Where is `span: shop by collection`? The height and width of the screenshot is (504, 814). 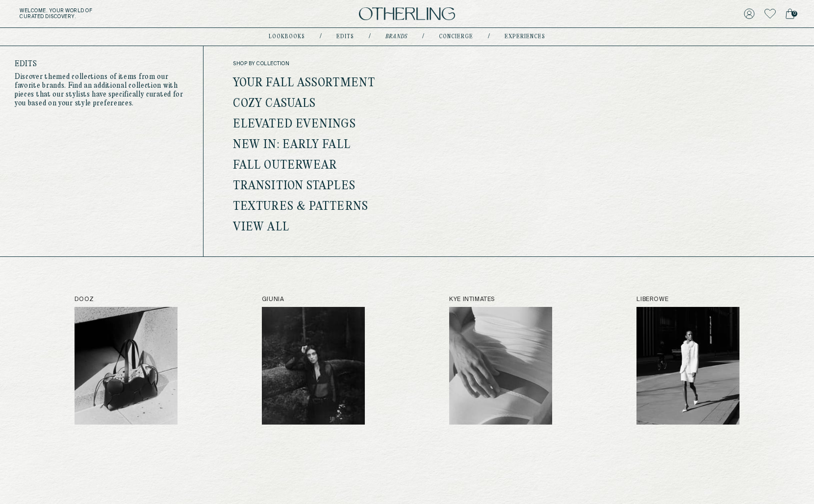 span: shop by collection is located at coordinates (327, 64).